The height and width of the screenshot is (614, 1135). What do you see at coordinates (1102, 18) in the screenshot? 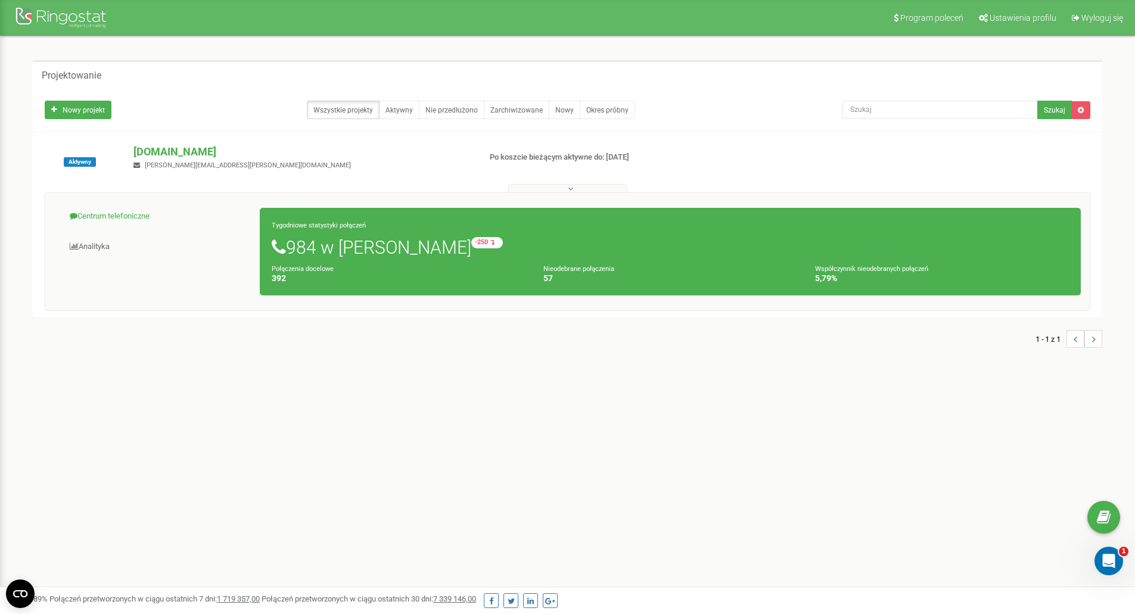
I see `font: Wyloguj się` at bounding box center [1102, 18].